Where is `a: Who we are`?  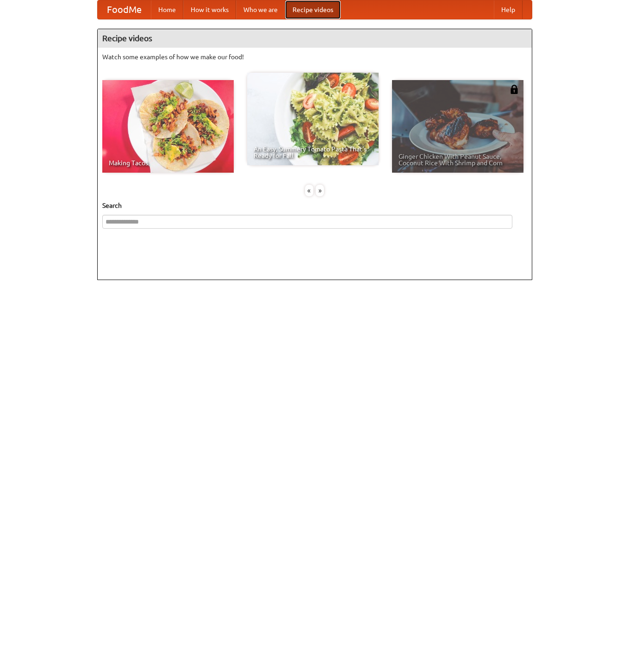 a: Who we are is located at coordinates (261, 10).